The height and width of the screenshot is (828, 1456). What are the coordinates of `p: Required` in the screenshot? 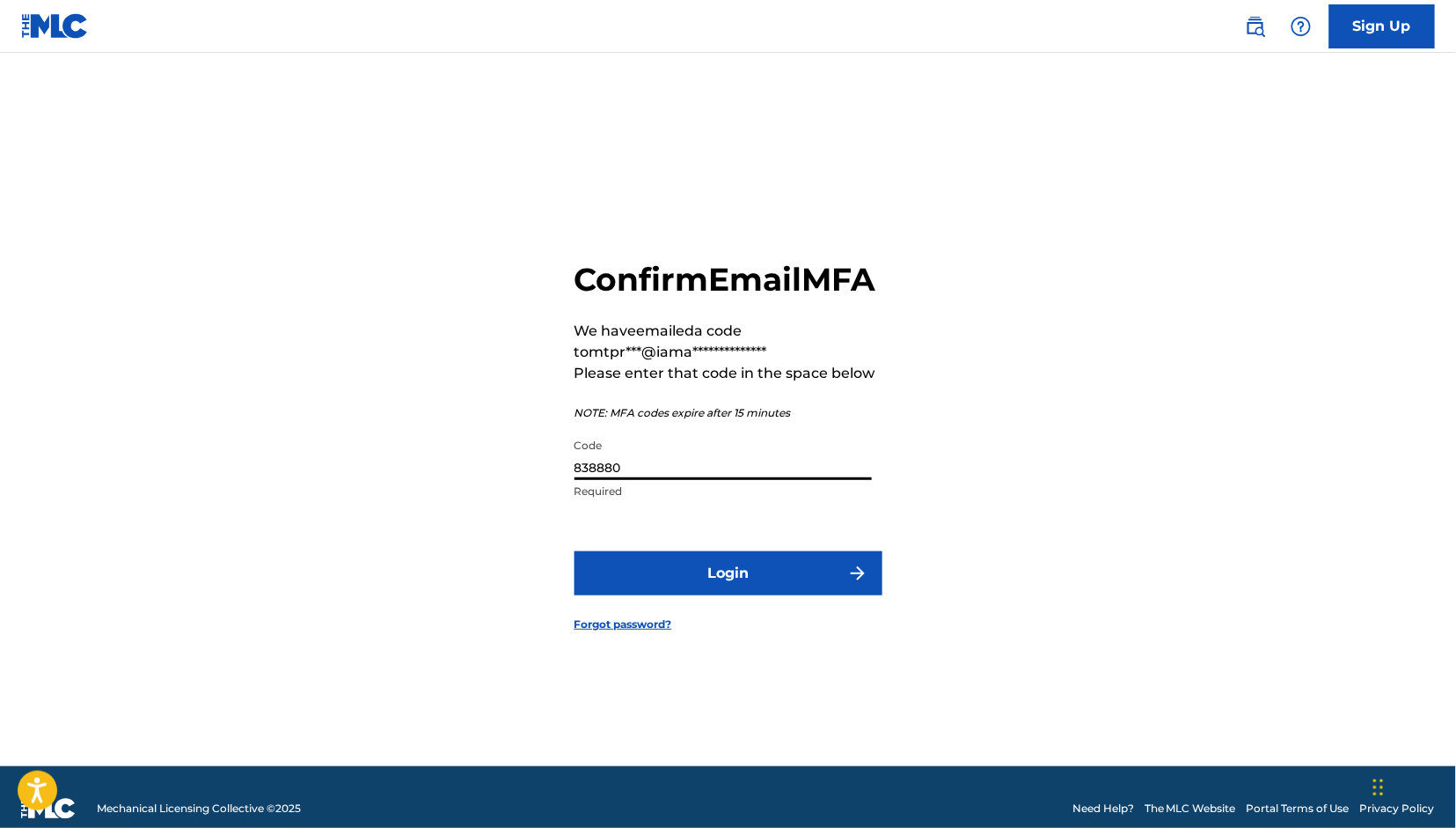 It's located at (723, 492).